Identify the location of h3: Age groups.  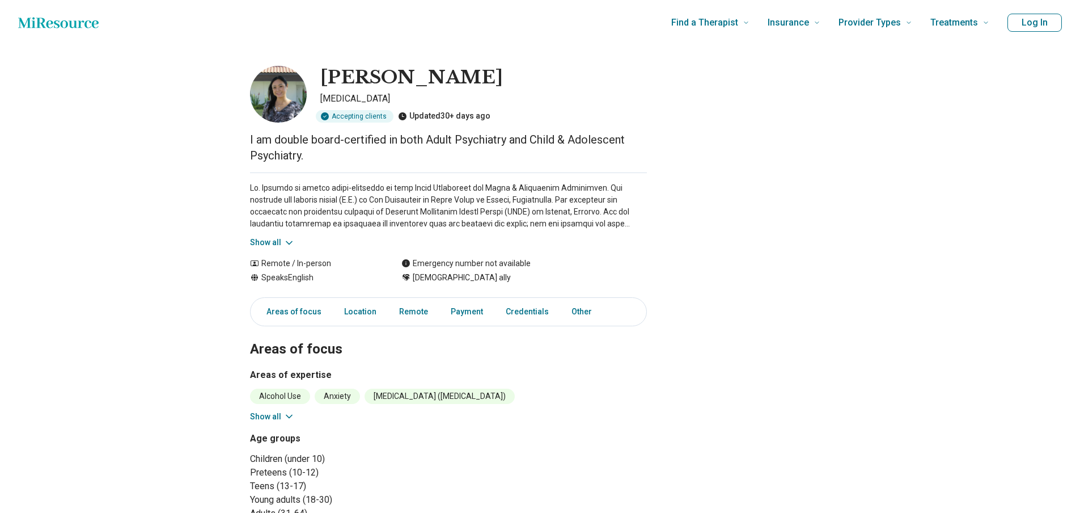
(347, 438).